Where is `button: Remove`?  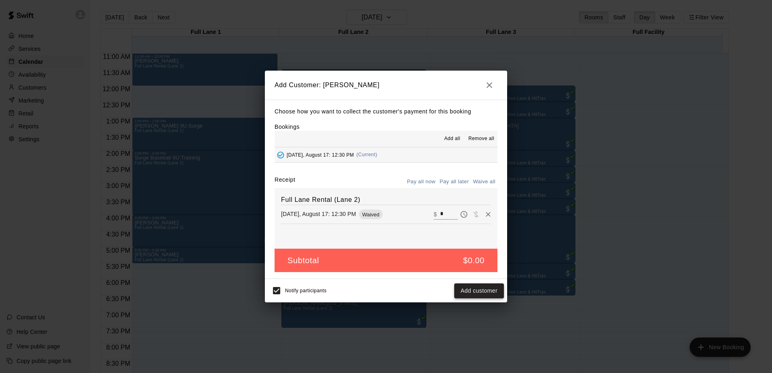
button: Remove is located at coordinates (488, 214).